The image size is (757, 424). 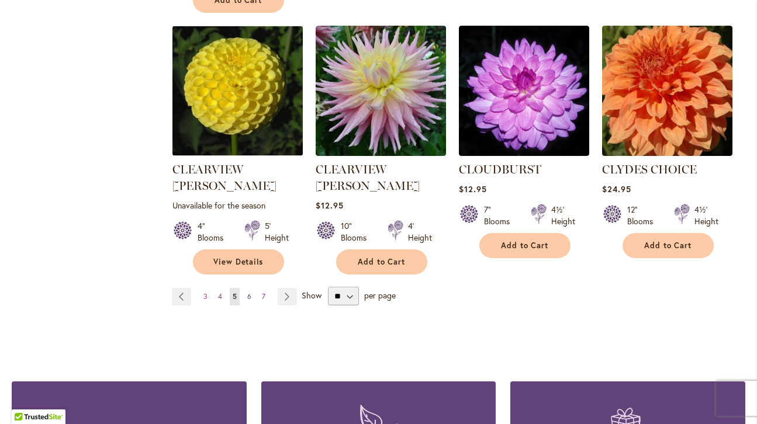 What do you see at coordinates (524, 91) in the screenshot?
I see `img: Cloudburst` at bounding box center [524, 91].